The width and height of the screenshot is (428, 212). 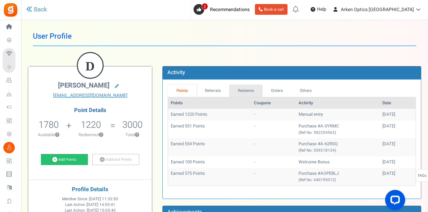 I want to click on h5: 3000, so click(x=132, y=125).